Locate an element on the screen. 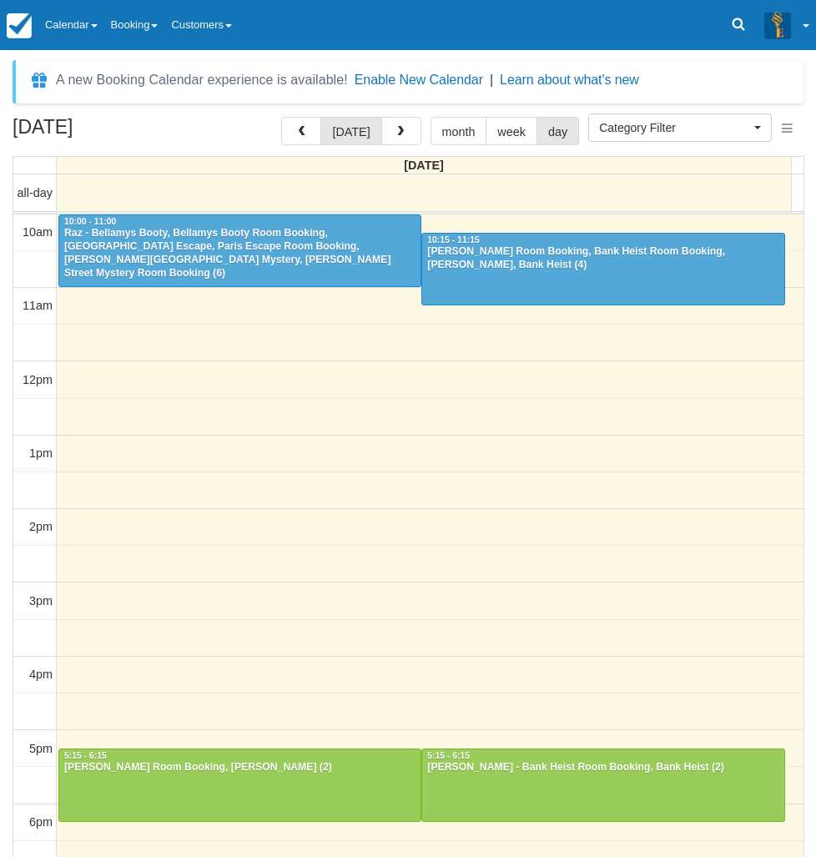  img: A3 is located at coordinates (777, 25).